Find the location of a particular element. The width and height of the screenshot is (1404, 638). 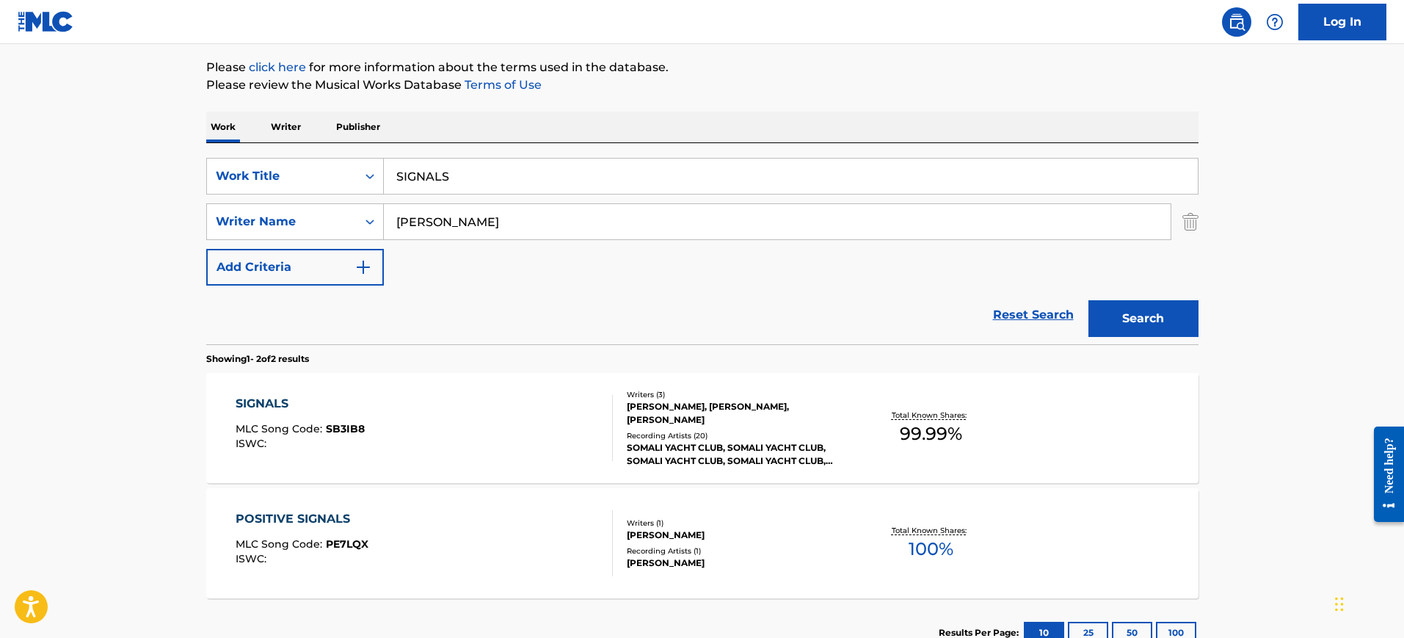

div: Writers ( 3 ) is located at coordinates (738, 394).